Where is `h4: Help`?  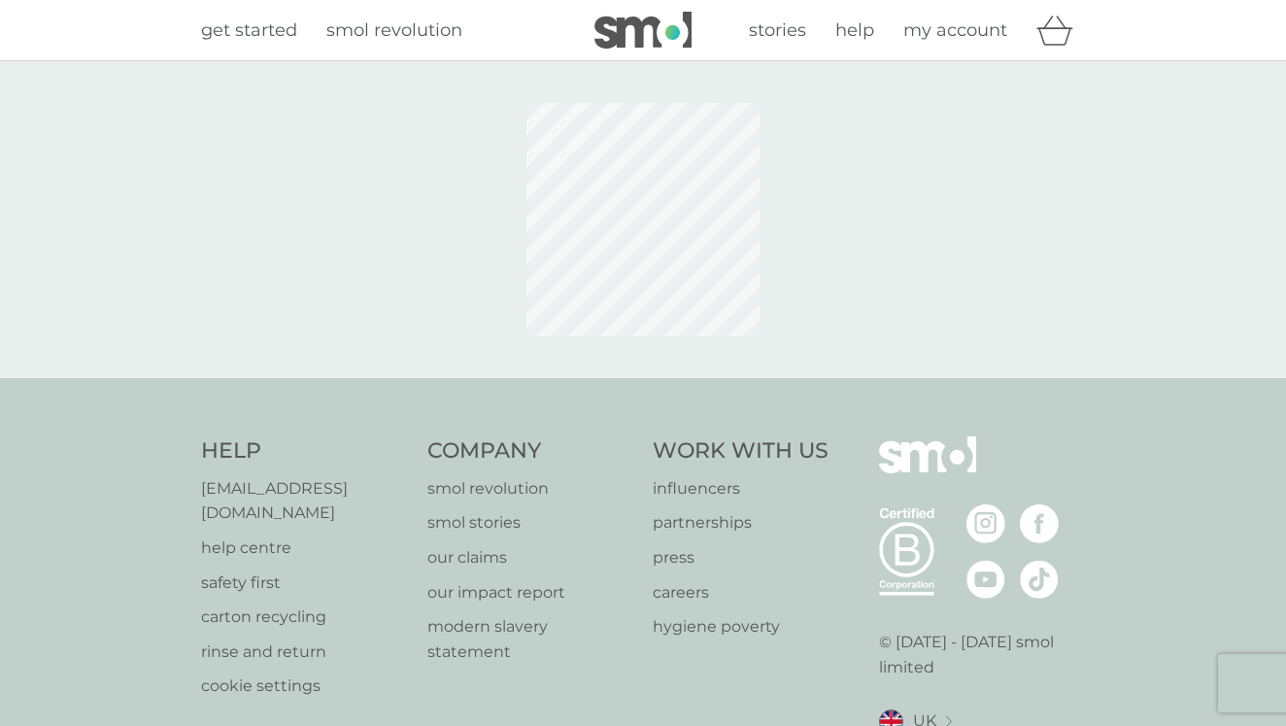
h4: Help is located at coordinates (304, 451).